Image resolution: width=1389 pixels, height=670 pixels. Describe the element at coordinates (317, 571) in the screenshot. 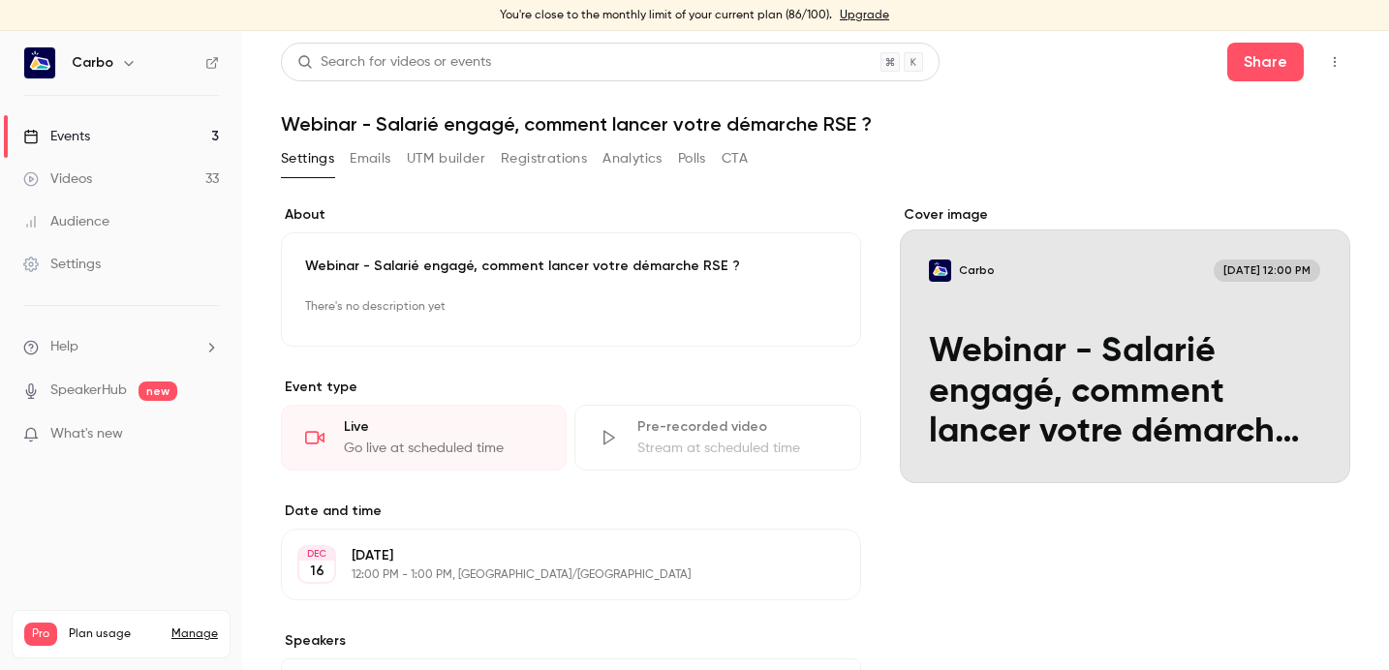

I see `p: 16` at that location.